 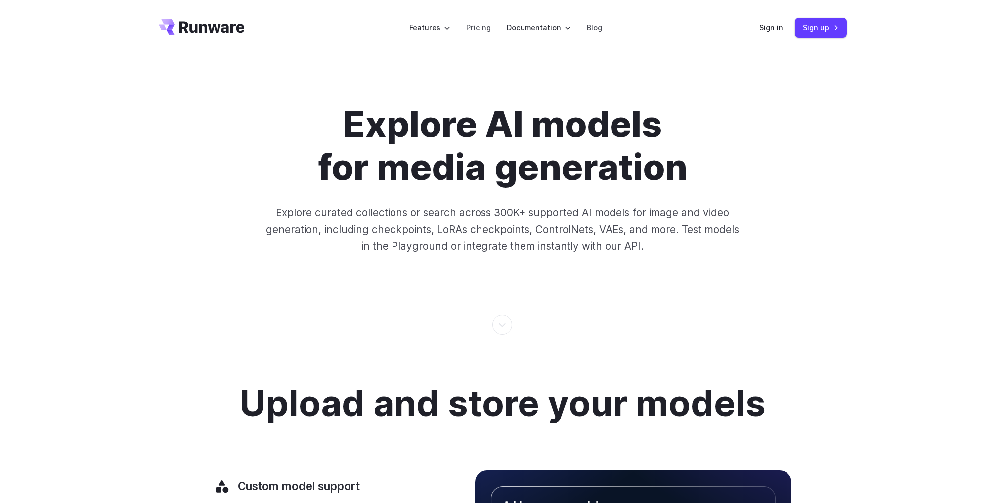 What do you see at coordinates (502, 229) in the screenshot?
I see `p: Explore curated collections or search across 300K+ supported AI models for image and video genera...` at bounding box center [502, 229].